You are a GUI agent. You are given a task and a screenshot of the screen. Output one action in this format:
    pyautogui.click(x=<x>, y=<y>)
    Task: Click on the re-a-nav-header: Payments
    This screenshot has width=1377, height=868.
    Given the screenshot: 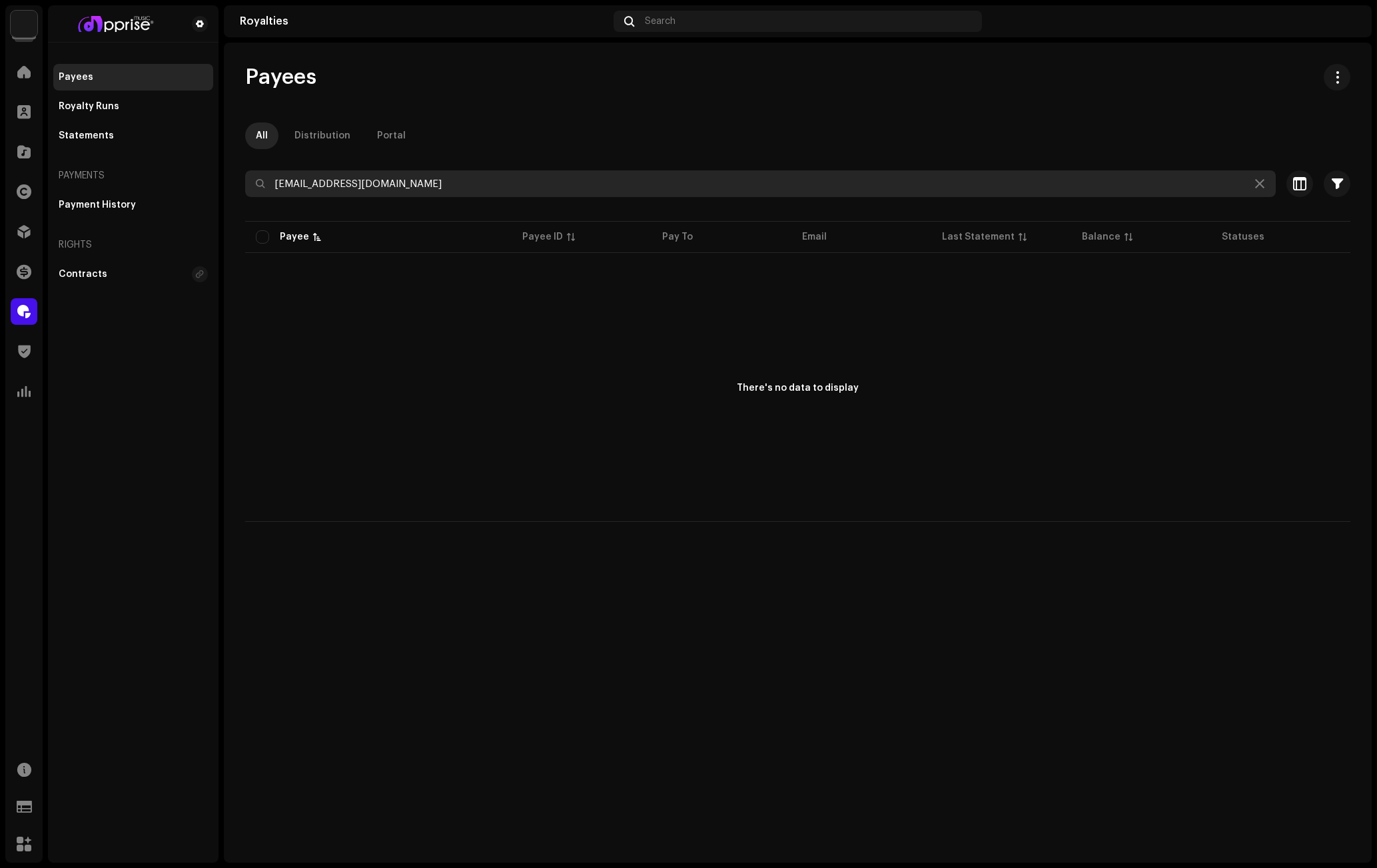 What is the action you would take?
    pyautogui.click(x=134, y=176)
    